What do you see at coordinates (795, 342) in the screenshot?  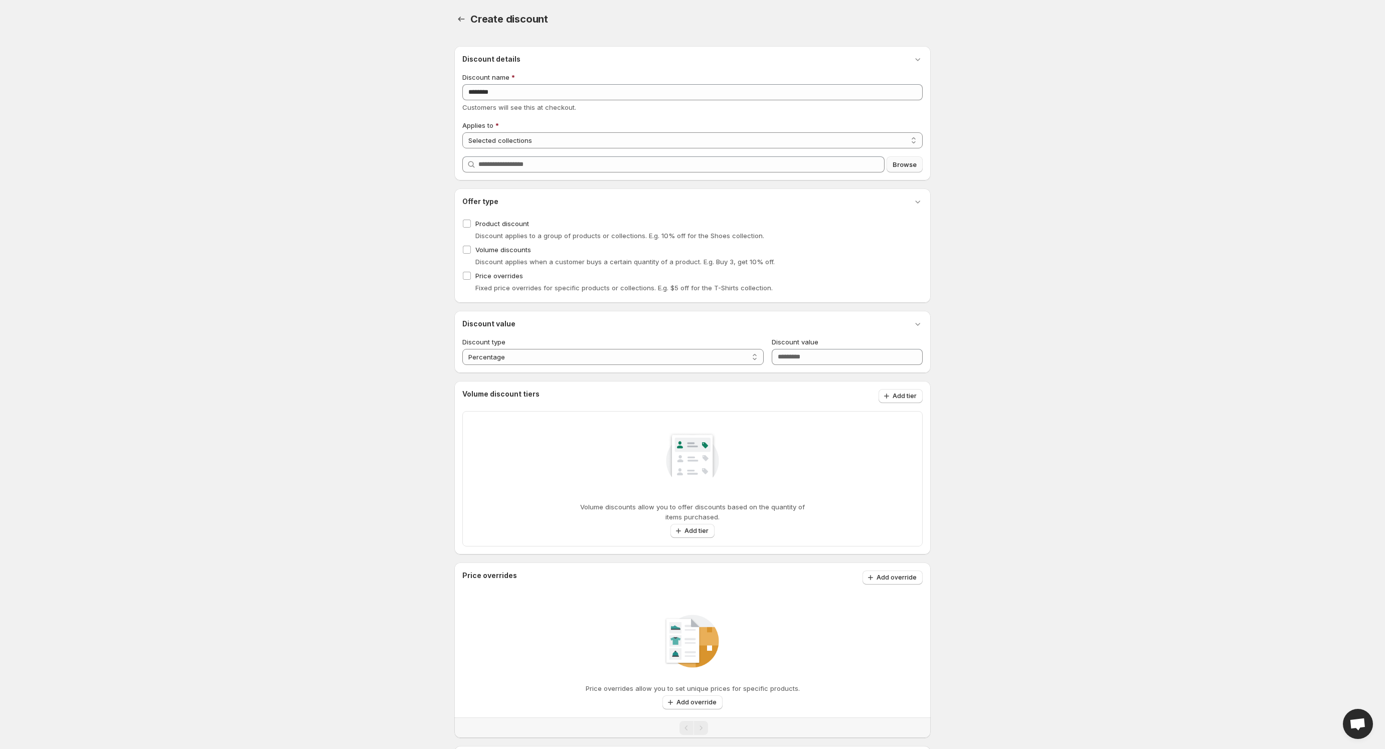 I see `span: Discount value` at bounding box center [795, 342].